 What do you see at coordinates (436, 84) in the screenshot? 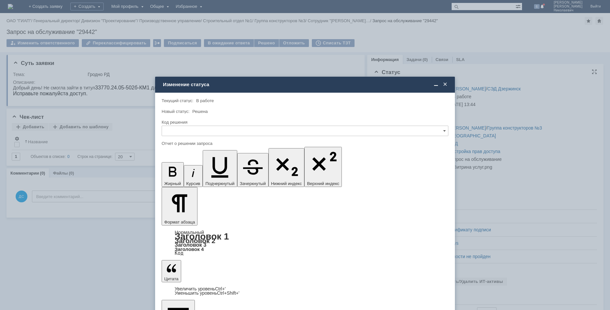
I see `span: Свернуть (Ctrl + M)` at bounding box center [436, 84].